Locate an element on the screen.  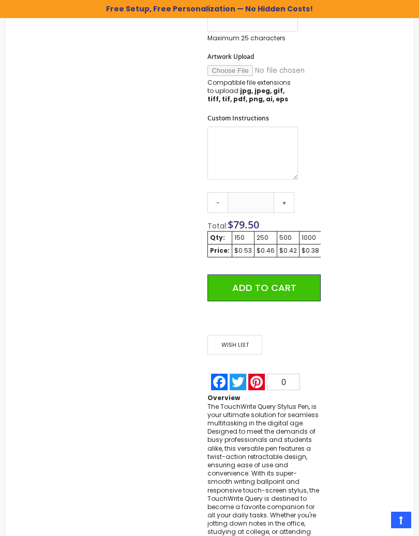
a: Pinterest0 is located at coordinates (274, 382).